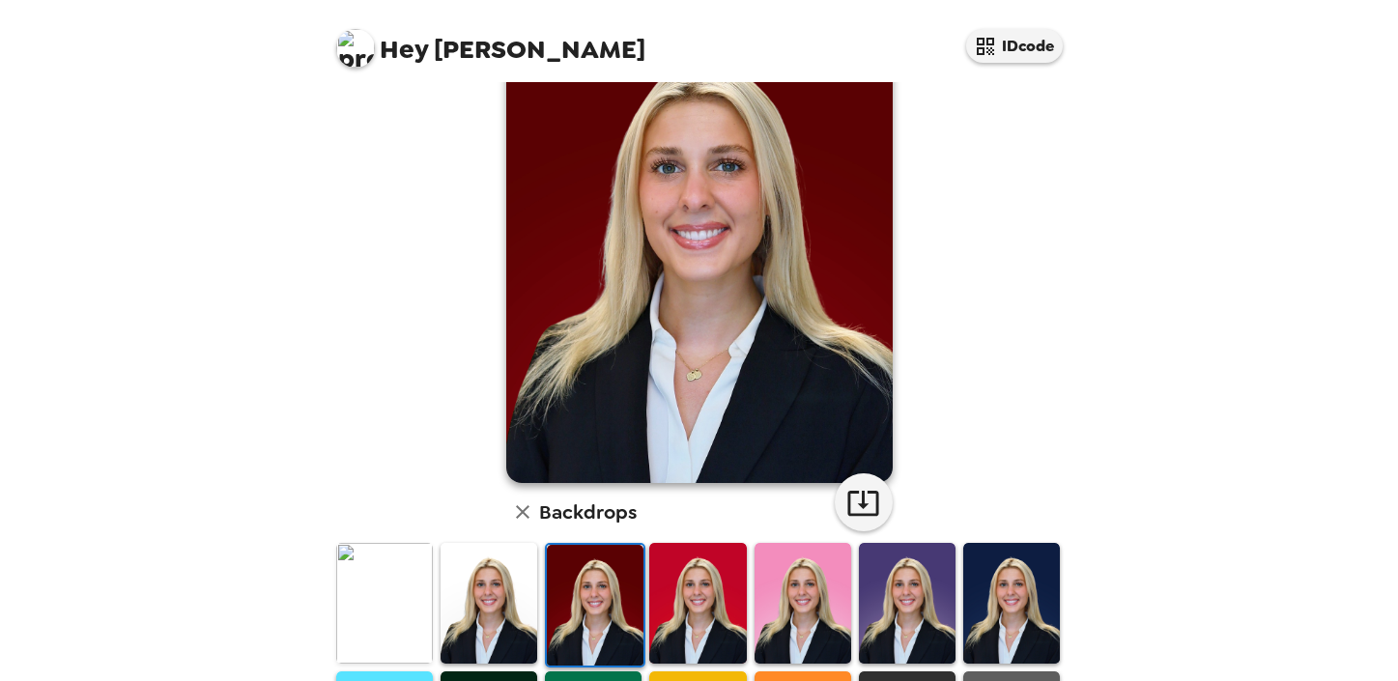 This screenshot has width=1398, height=681. Describe the element at coordinates (384, 603) in the screenshot. I see `img: Original` at that location.